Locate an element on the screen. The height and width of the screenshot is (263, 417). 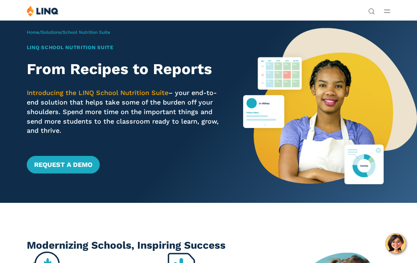
h2: From Recipes to Reports is located at coordinates (126, 69).